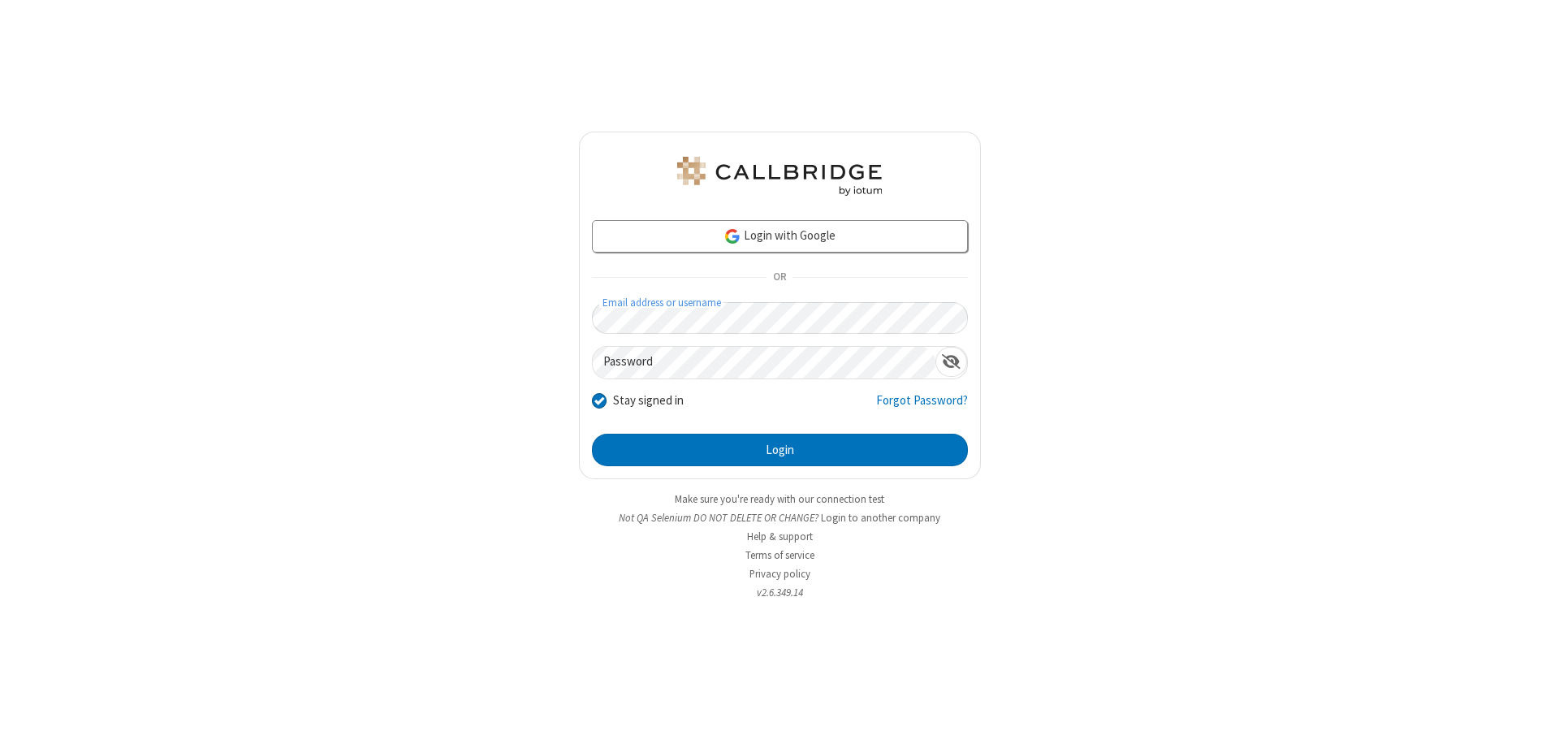 Image resolution: width=1559 pixels, height=744 pixels. I want to click on button: Login, so click(779, 450).